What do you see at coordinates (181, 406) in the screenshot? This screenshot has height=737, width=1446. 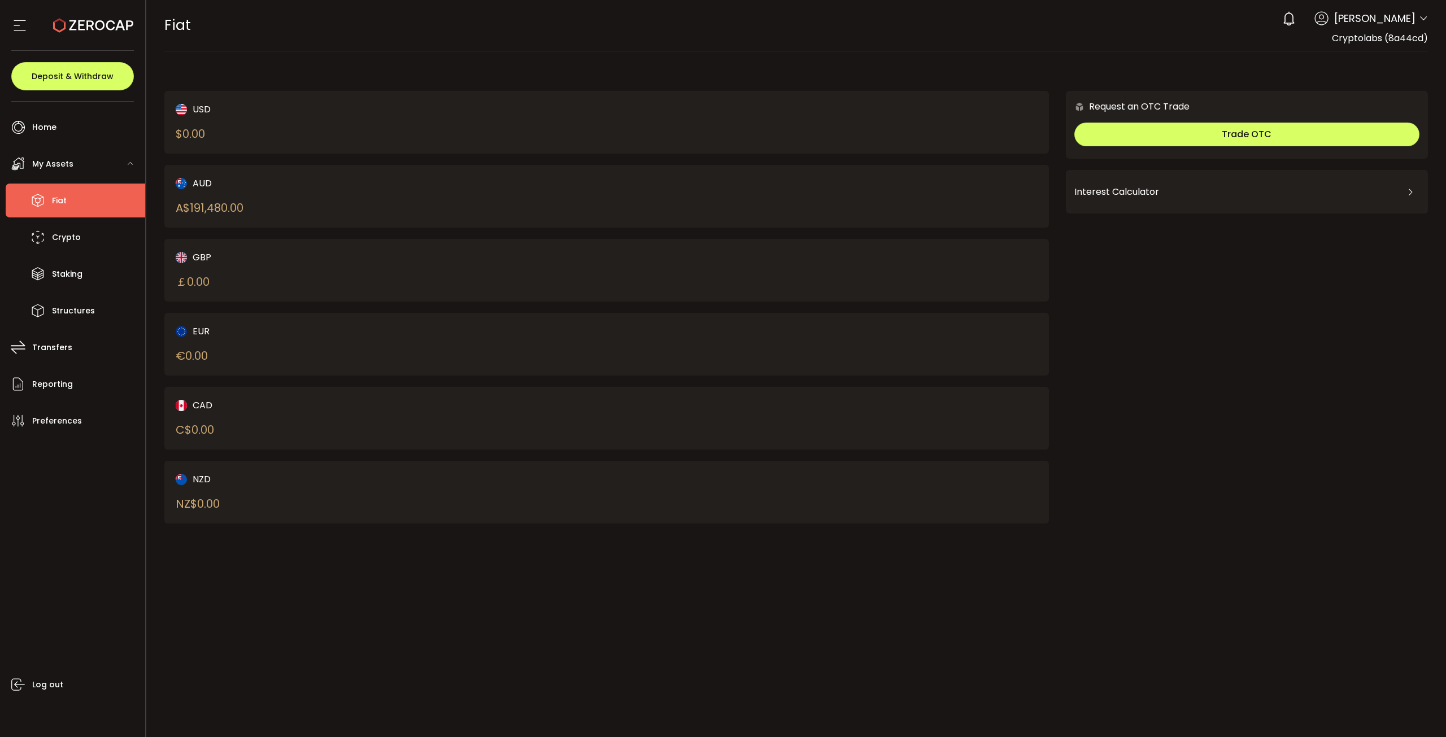 I see `img: cad_portfolio.svg` at bounding box center [181, 406].